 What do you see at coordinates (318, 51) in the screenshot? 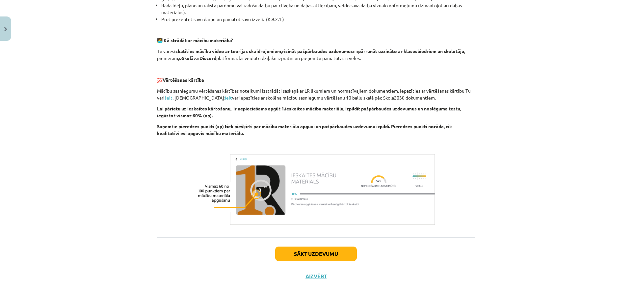
I see `strong: risināt pašpārbaudes uzdevumus` at bounding box center [318, 51].